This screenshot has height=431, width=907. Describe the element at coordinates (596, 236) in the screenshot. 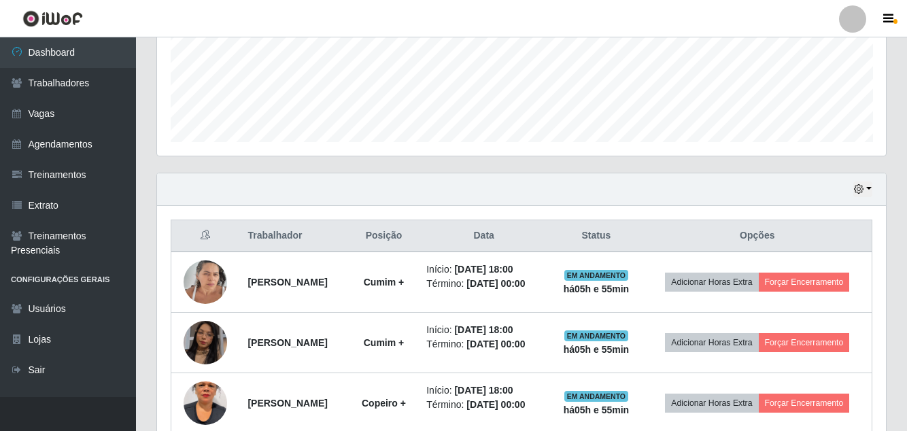

I see `th: Status` at that location.